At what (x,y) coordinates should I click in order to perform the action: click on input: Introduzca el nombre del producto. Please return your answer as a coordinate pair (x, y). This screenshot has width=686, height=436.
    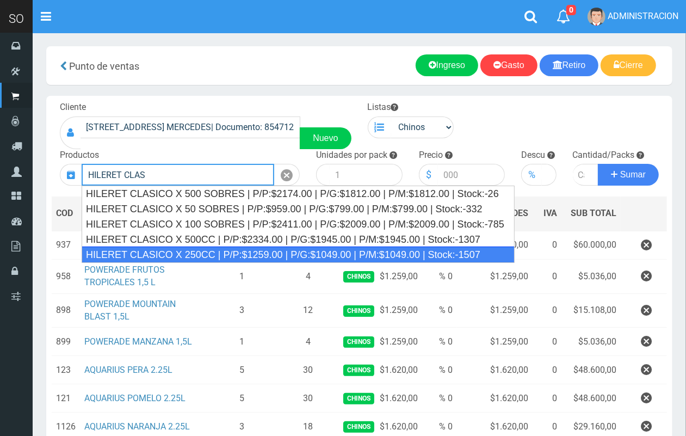
    Looking at the image, I should click on (178, 175).